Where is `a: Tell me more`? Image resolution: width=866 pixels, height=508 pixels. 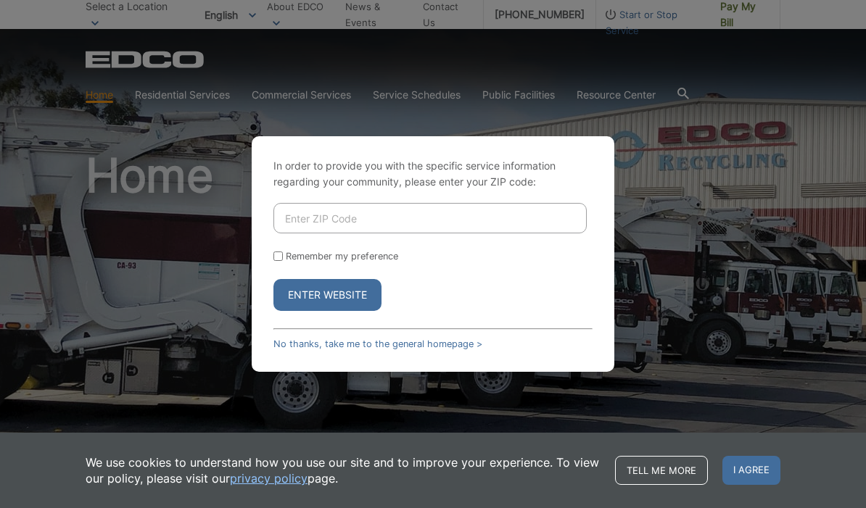 a: Tell me more is located at coordinates (661, 470).